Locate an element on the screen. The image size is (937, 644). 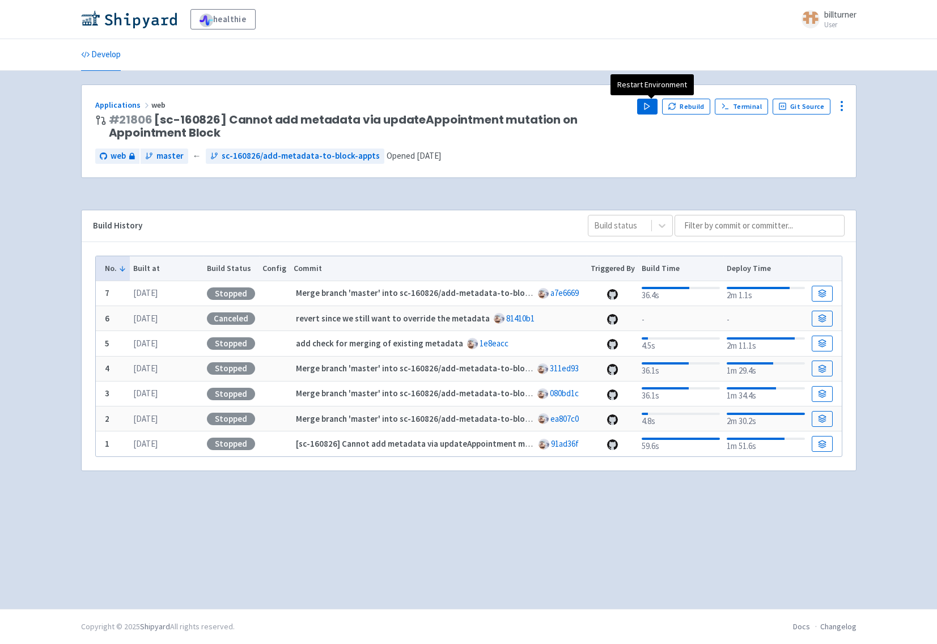
span: billturner is located at coordinates (841, 14).